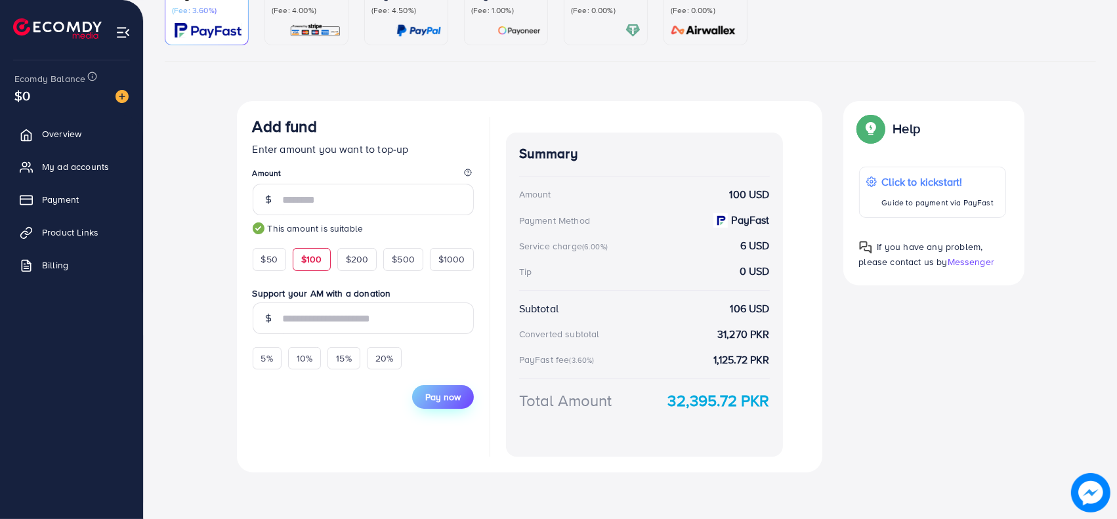 This screenshot has height=519, width=1117. I want to click on button: Pay now, so click(443, 397).